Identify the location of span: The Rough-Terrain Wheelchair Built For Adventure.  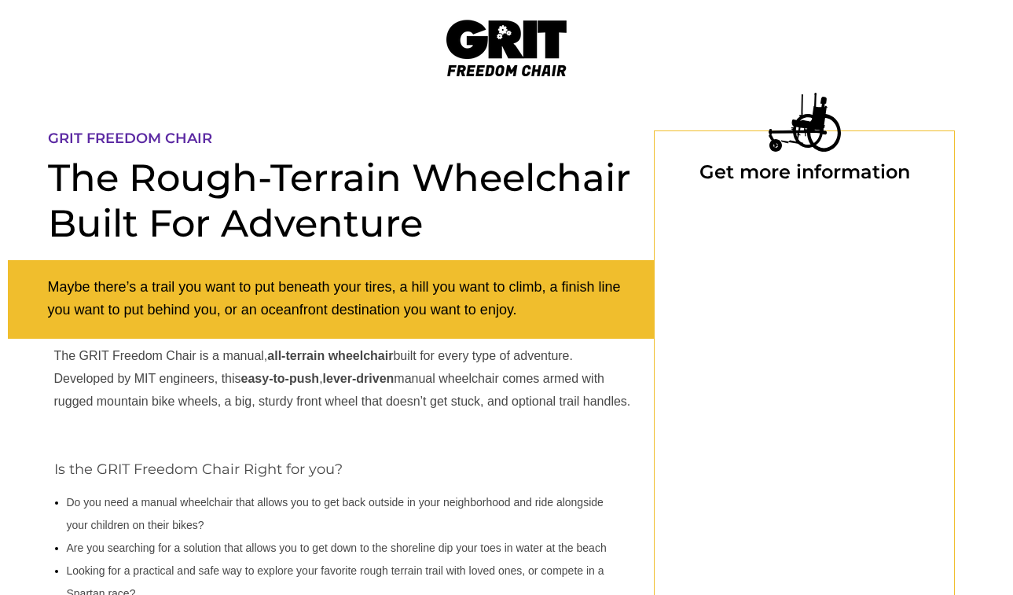
(339, 200).